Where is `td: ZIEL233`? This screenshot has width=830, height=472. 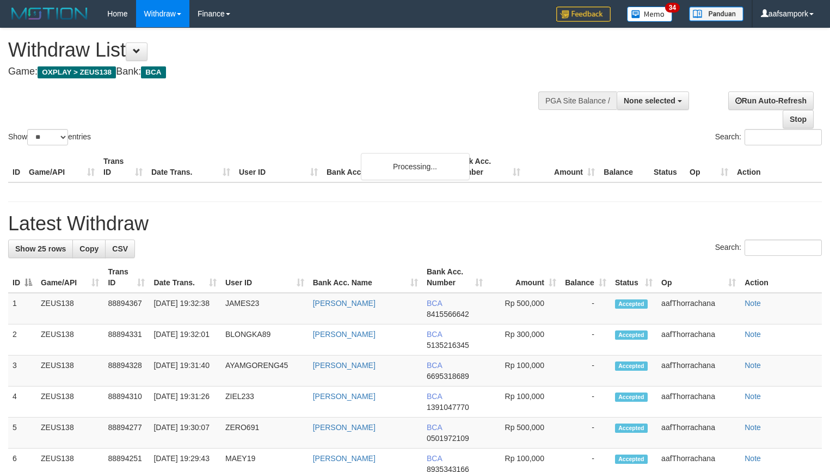 td: ZIEL233 is located at coordinates (265, 402).